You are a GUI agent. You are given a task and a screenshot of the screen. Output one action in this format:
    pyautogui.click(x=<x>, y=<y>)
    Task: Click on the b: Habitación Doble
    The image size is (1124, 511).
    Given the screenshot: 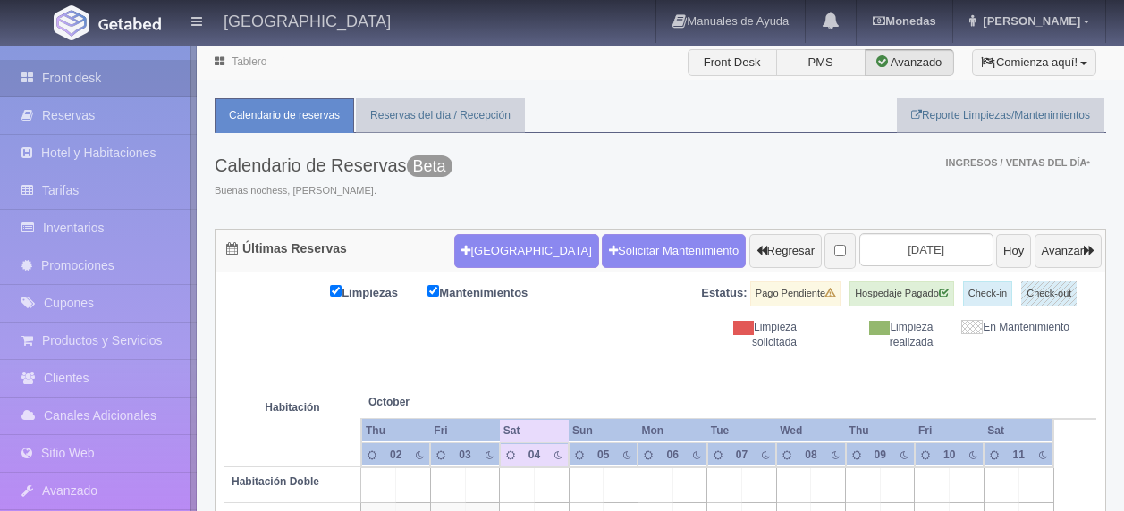 What is the action you would take?
    pyautogui.click(x=275, y=482)
    